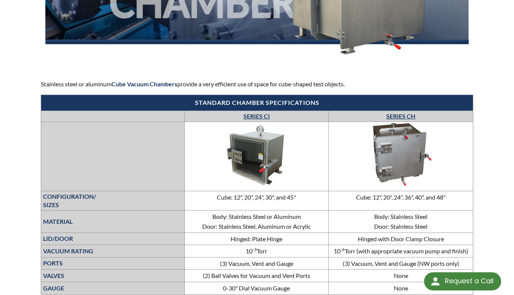 Image resolution: width=514 pixels, height=295 pixels. I want to click on td: 10 Torr (with appropriate vacuum pump and finish), so click(401, 251).